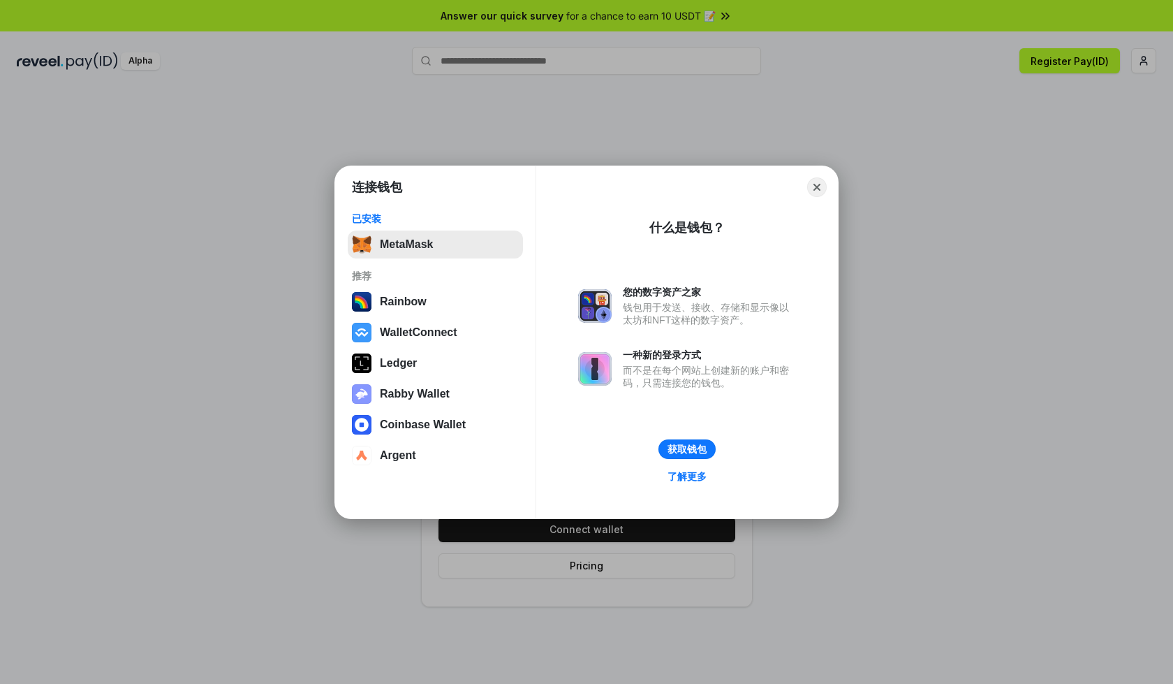 The width and height of the screenshot is (1173, 684). I want to click on div: 已安装, so click(435, 219).